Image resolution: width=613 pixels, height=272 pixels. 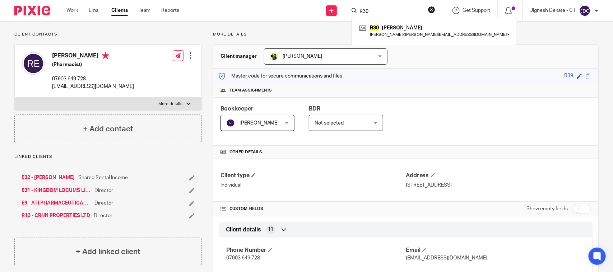 I want to click on i: Primary, so click(x=106, y=56).